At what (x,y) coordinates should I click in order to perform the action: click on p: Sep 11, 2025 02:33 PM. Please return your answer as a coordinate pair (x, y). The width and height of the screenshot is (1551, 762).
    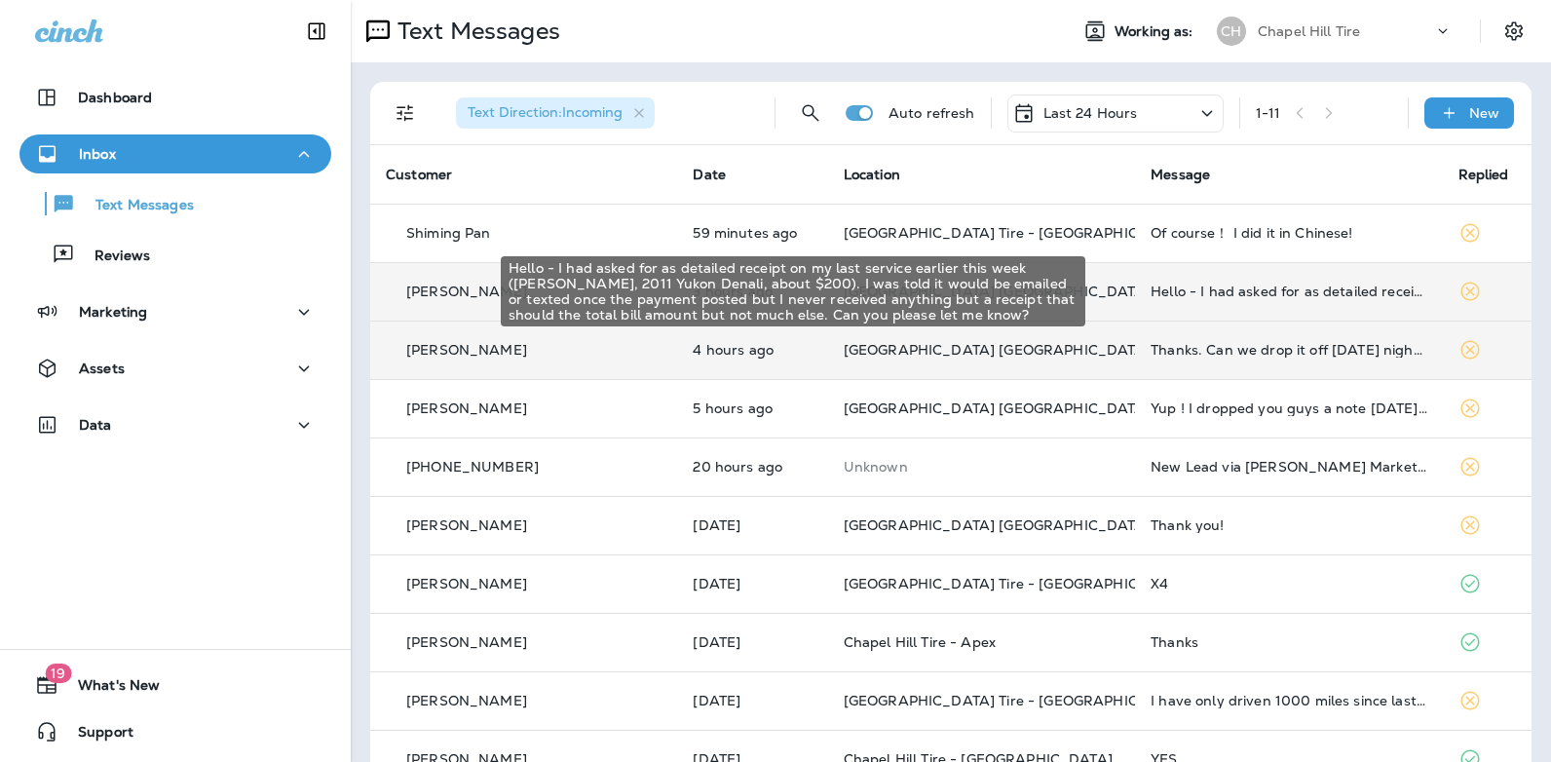
    Looking at the image, I should click on (752, 583).